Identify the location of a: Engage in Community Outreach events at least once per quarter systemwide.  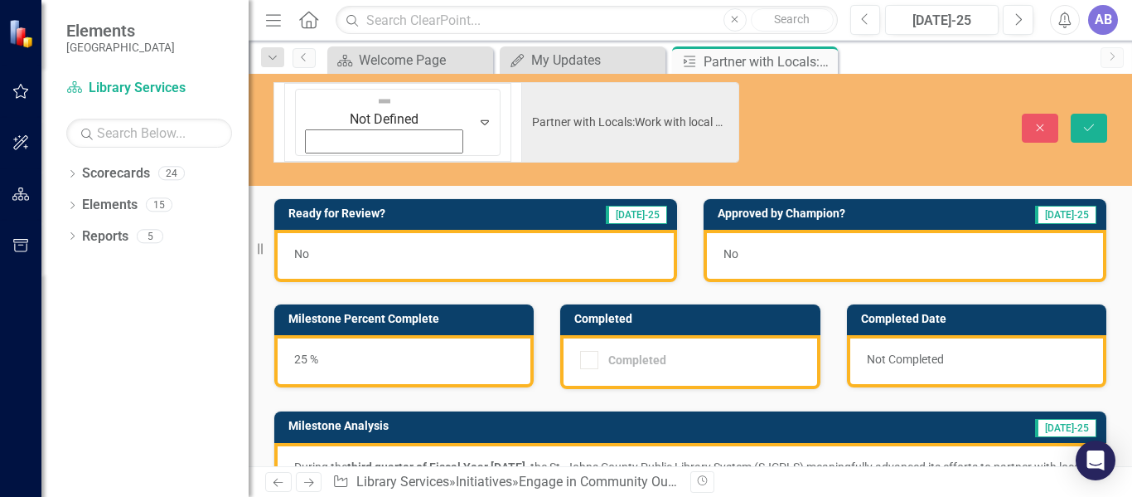
(741, 481).